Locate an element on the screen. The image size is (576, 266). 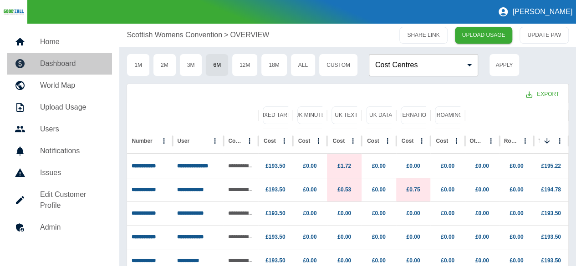
a: £1.72 is located at coordinates (344, 166).